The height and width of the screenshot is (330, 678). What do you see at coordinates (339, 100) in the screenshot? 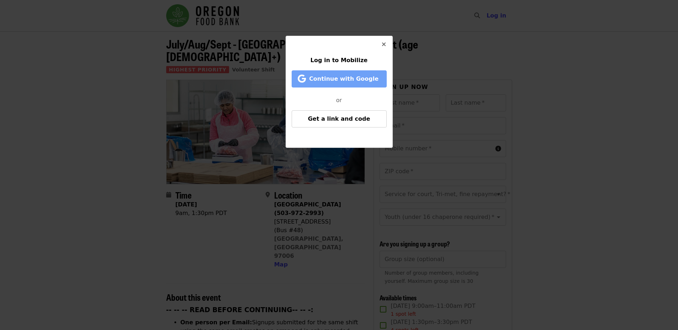
I see `span: or` at bounding box center [339, 100].